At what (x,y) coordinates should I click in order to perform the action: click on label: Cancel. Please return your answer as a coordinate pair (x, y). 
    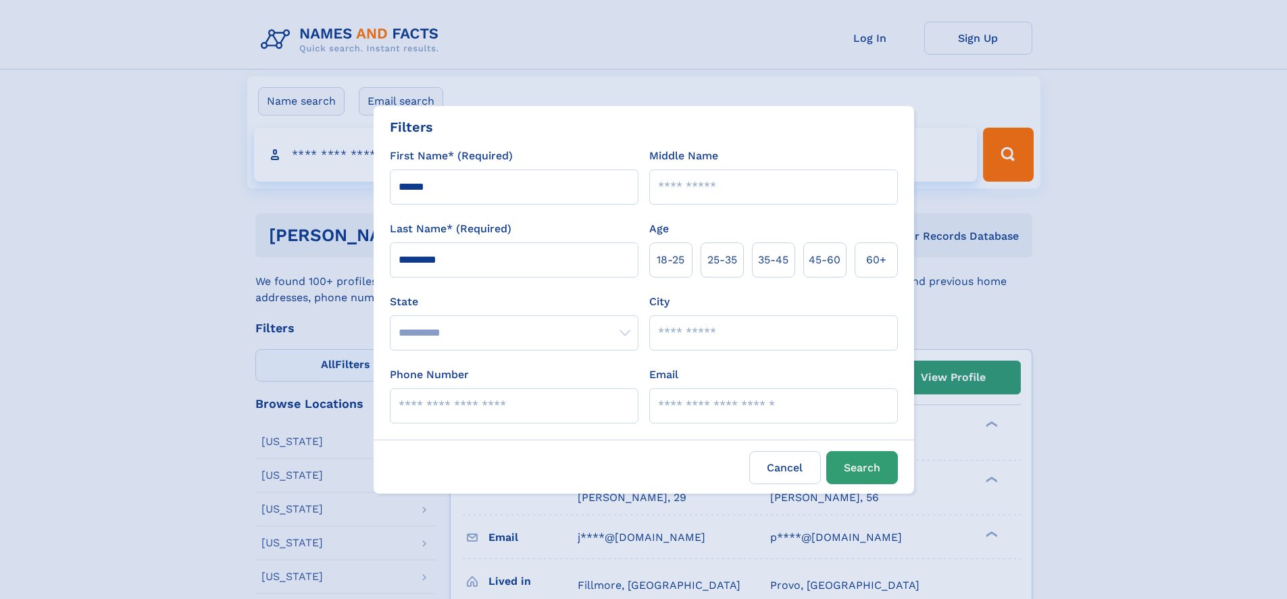
    Looking at the image, I should click on (785, 467).